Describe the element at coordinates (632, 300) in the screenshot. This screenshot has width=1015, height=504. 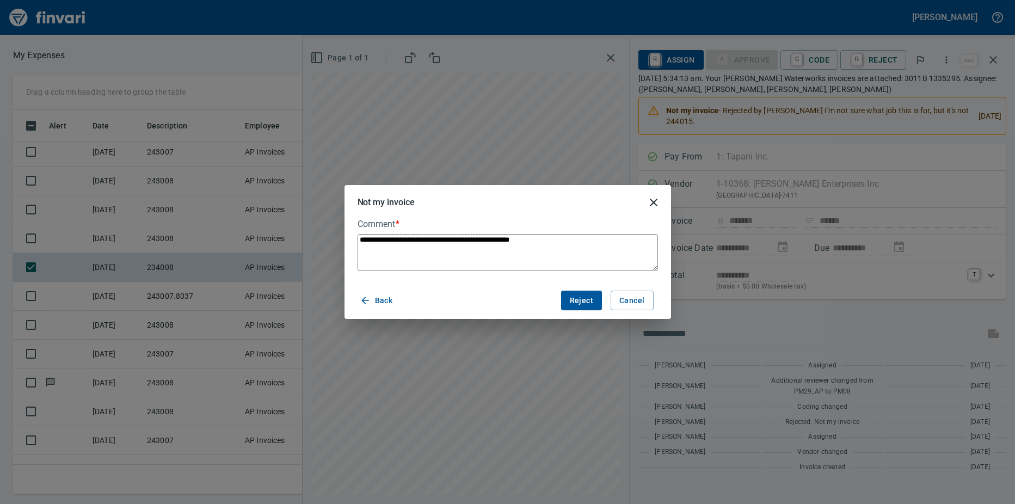
I see `span: Cancel` at that location.